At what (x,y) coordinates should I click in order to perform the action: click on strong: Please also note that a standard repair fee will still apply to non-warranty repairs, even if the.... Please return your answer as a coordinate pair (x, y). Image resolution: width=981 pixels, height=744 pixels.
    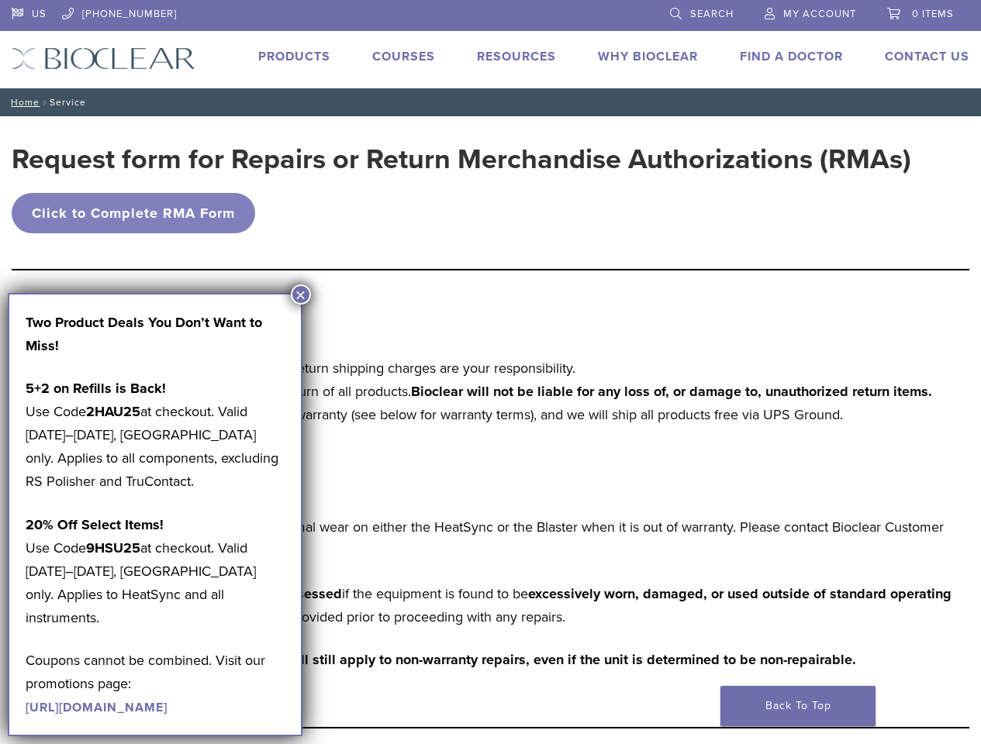
    Looking at the image, I should click on (433, 660).